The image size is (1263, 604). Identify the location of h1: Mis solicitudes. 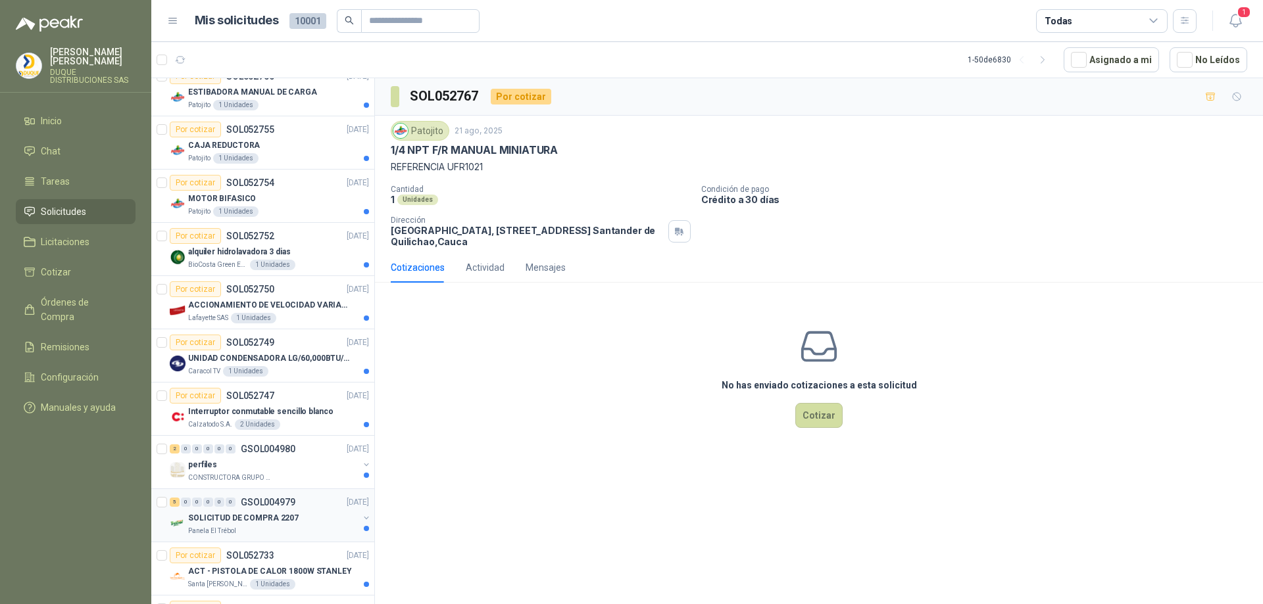
(237, 20).